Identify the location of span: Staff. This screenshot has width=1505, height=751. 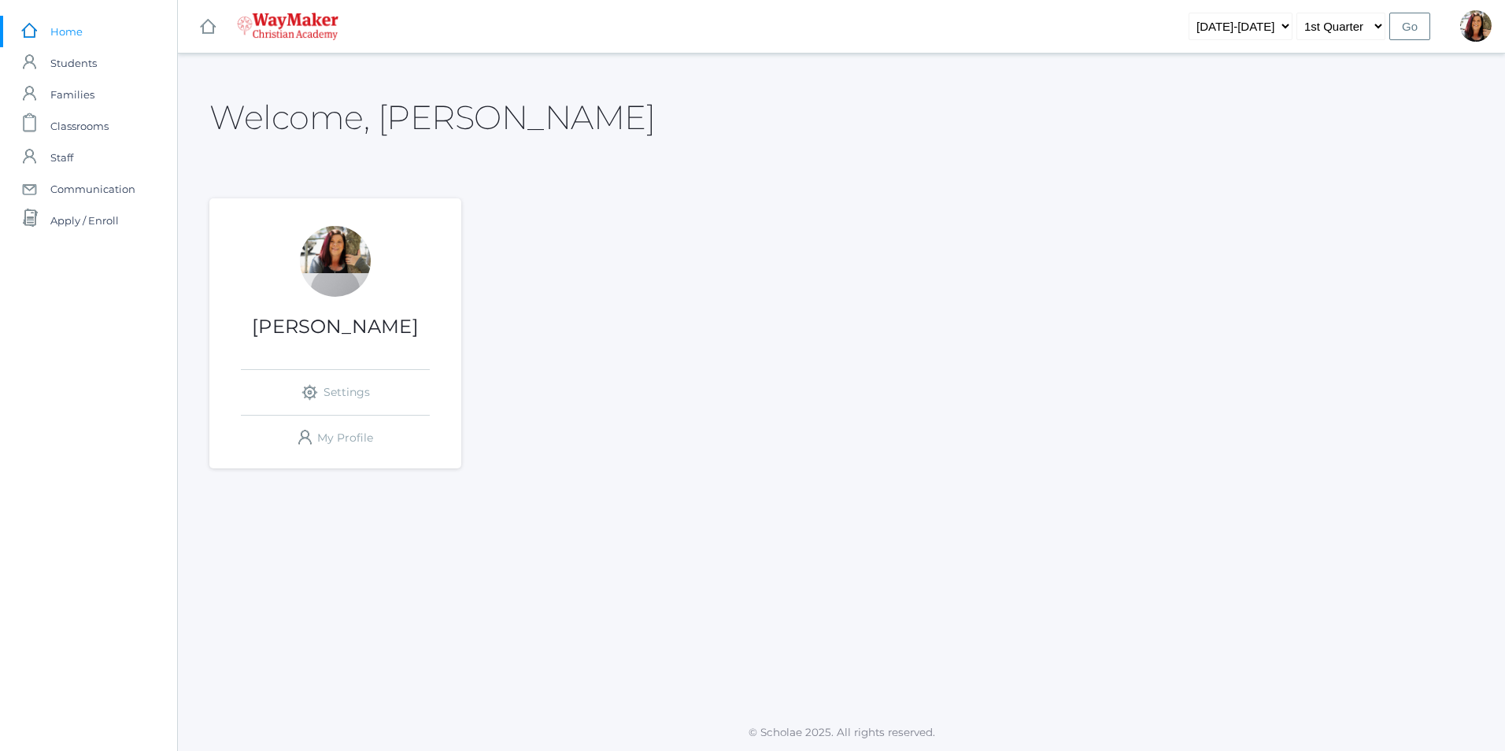
(61, 157).